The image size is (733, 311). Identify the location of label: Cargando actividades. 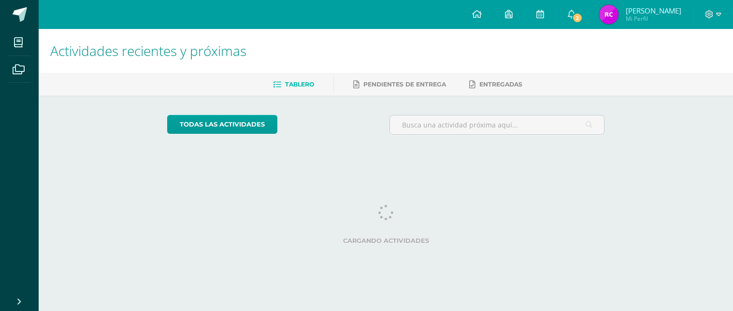
(386, 241).